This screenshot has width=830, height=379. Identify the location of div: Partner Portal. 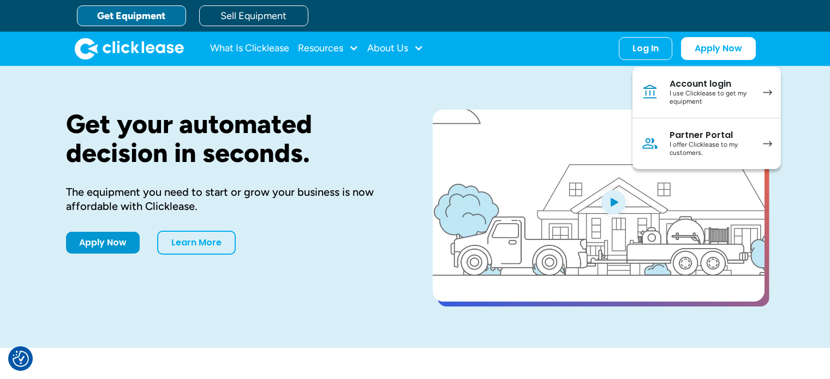
(711, 135).